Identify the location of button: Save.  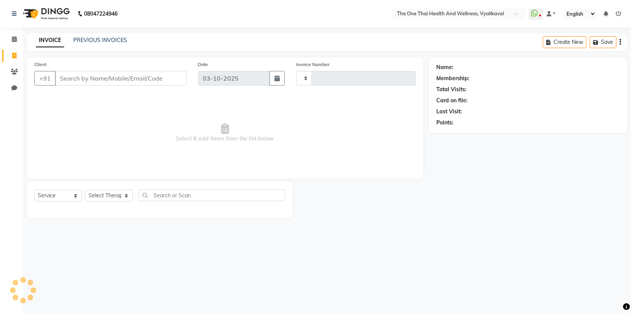
(603, 42).